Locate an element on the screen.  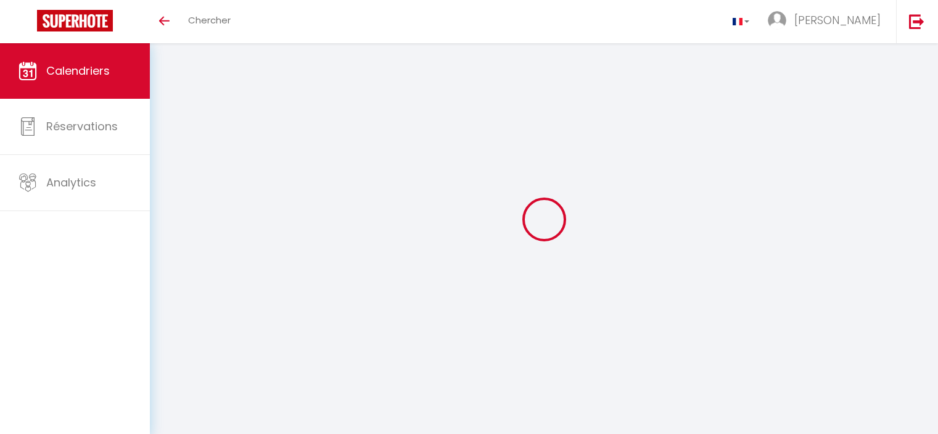
span: Analytics is located at coordinates (71, 182).